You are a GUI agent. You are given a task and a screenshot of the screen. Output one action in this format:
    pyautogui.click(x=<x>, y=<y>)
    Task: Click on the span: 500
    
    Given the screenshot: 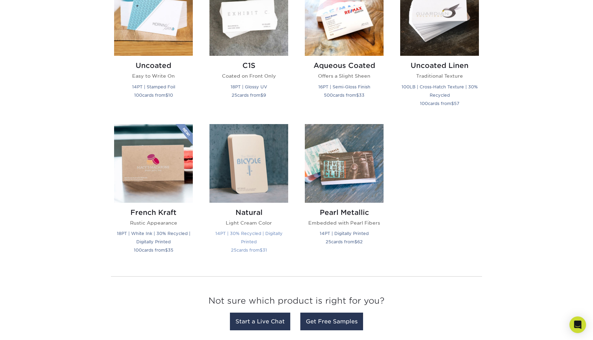 What is the action you would take?
    pyautogui.click(x=328, y=95)
    